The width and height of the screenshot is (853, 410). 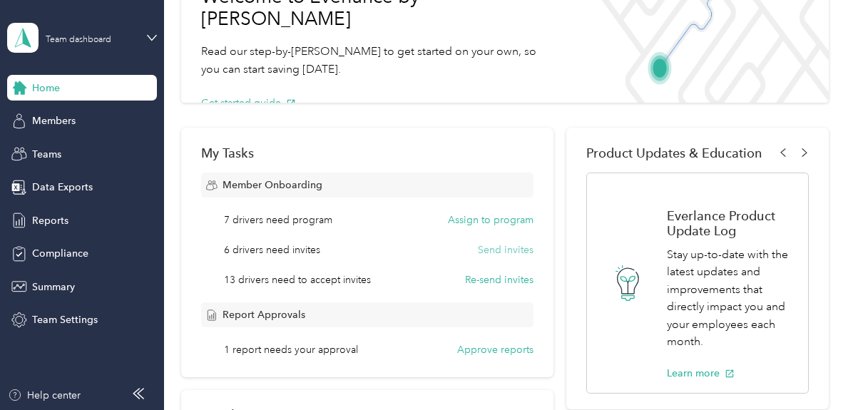 What do you see at coordinates (674, 153) in the screenshot?
I see `span: Product Updates & Education` at bounding box center [674, 153].